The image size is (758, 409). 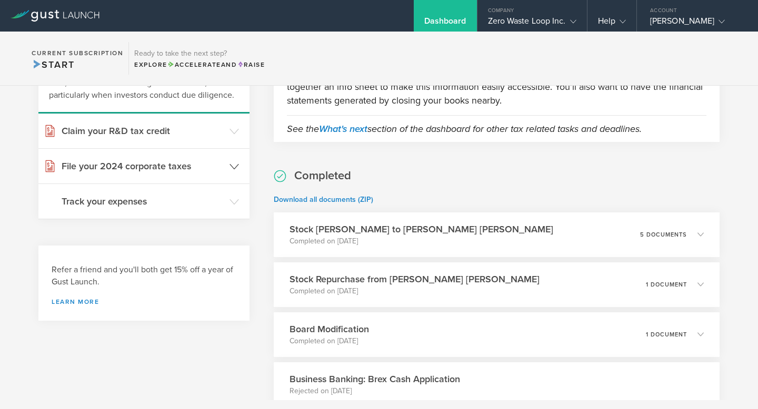 I want to click on h2: Completed, so click(x=323, y=176).